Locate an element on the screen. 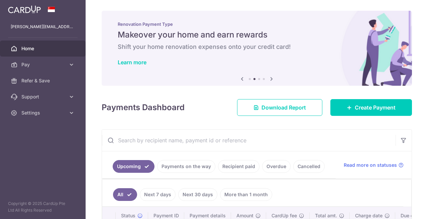 The width and height of the screenshot is (428, 219). span: Refer & Save is located at coordinates (43, 81).